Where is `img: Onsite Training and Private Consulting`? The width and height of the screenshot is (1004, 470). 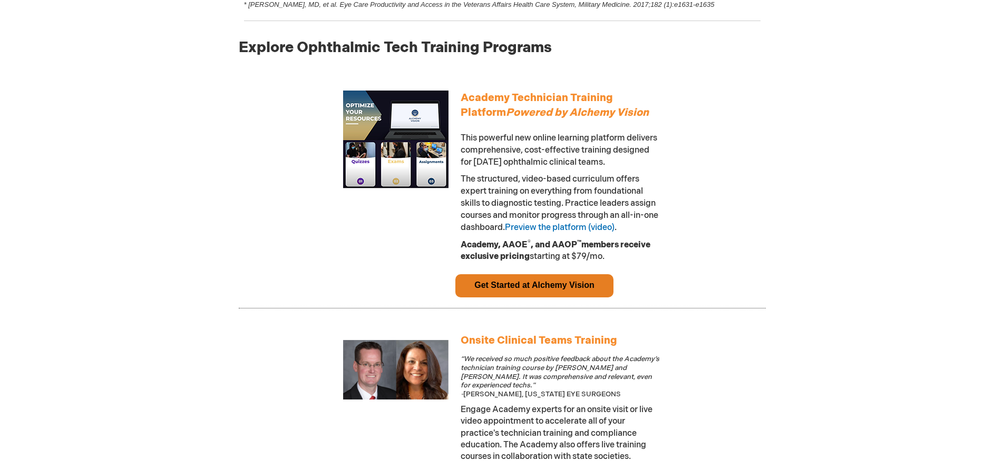 img: Onsite Training and Private Consulting is located at coordinates (396, 370).